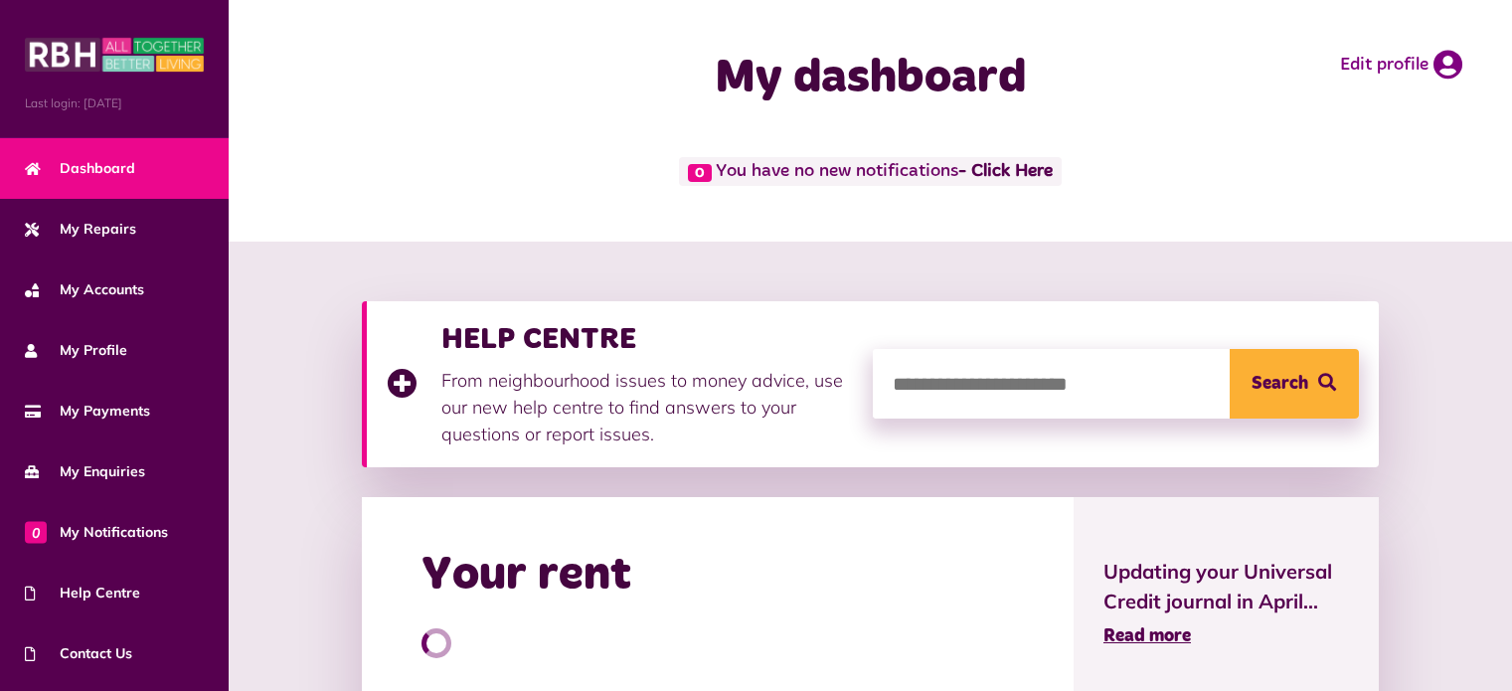 This screenshot has height=691, width=1512. What do you see at coordinates (80, 168) in the screenshot?
I see `span: Dashboard` at bounding box center [80, 168].